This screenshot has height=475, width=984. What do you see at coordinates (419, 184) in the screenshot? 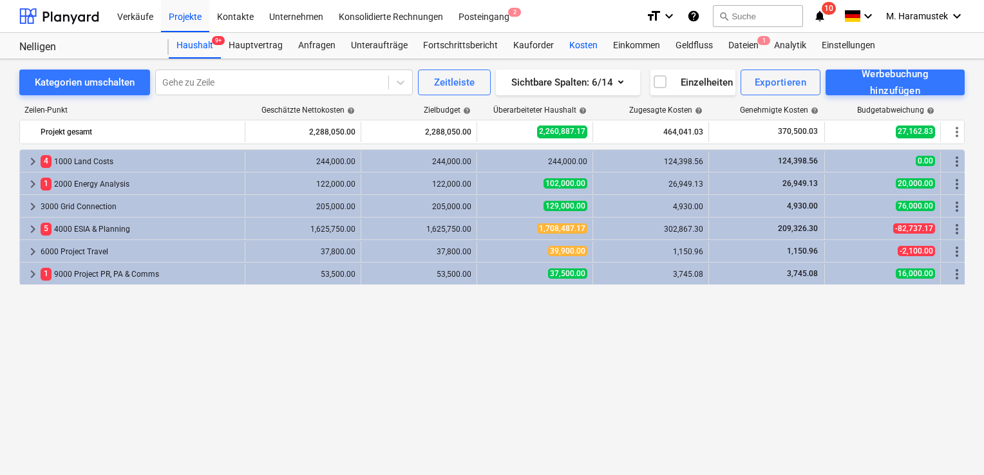
I see `div: 122,000.00` at bounding box center [419, 184].